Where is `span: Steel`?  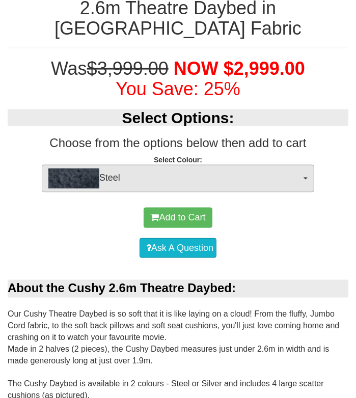 span: Steel is located at coordinates (175, 179).